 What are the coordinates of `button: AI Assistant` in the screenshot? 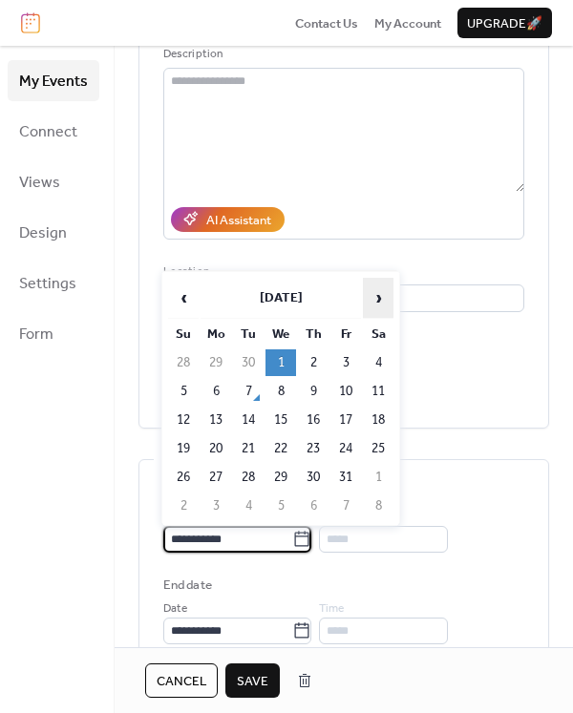 It's located at (227, 220).